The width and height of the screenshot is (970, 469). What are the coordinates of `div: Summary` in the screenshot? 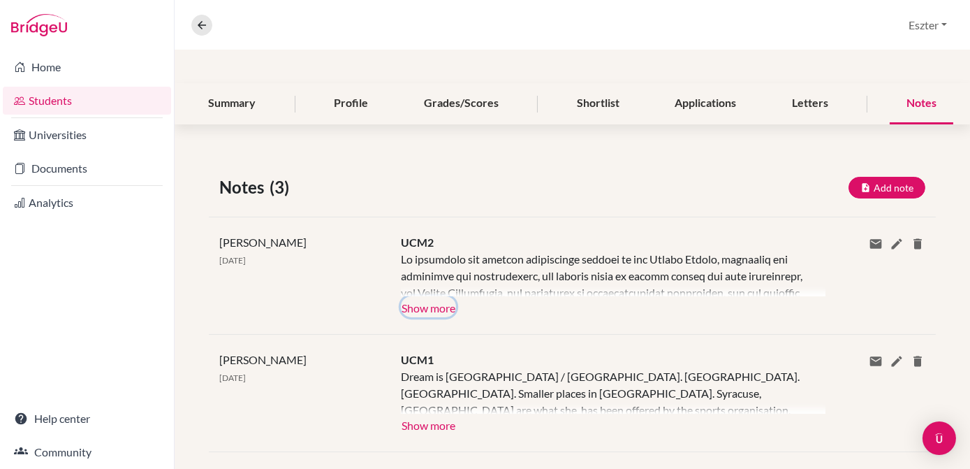 It's located at (232, 103).